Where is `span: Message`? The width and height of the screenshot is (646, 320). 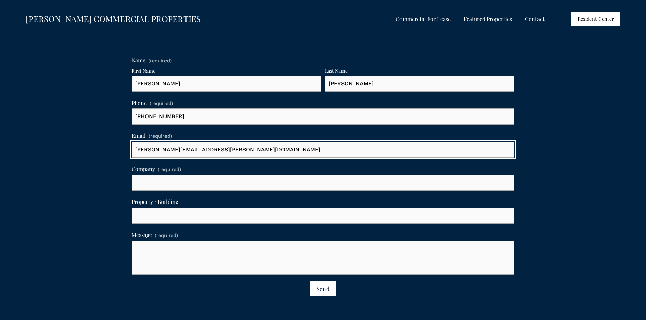
span: Message is located at coordinates (142, 235).